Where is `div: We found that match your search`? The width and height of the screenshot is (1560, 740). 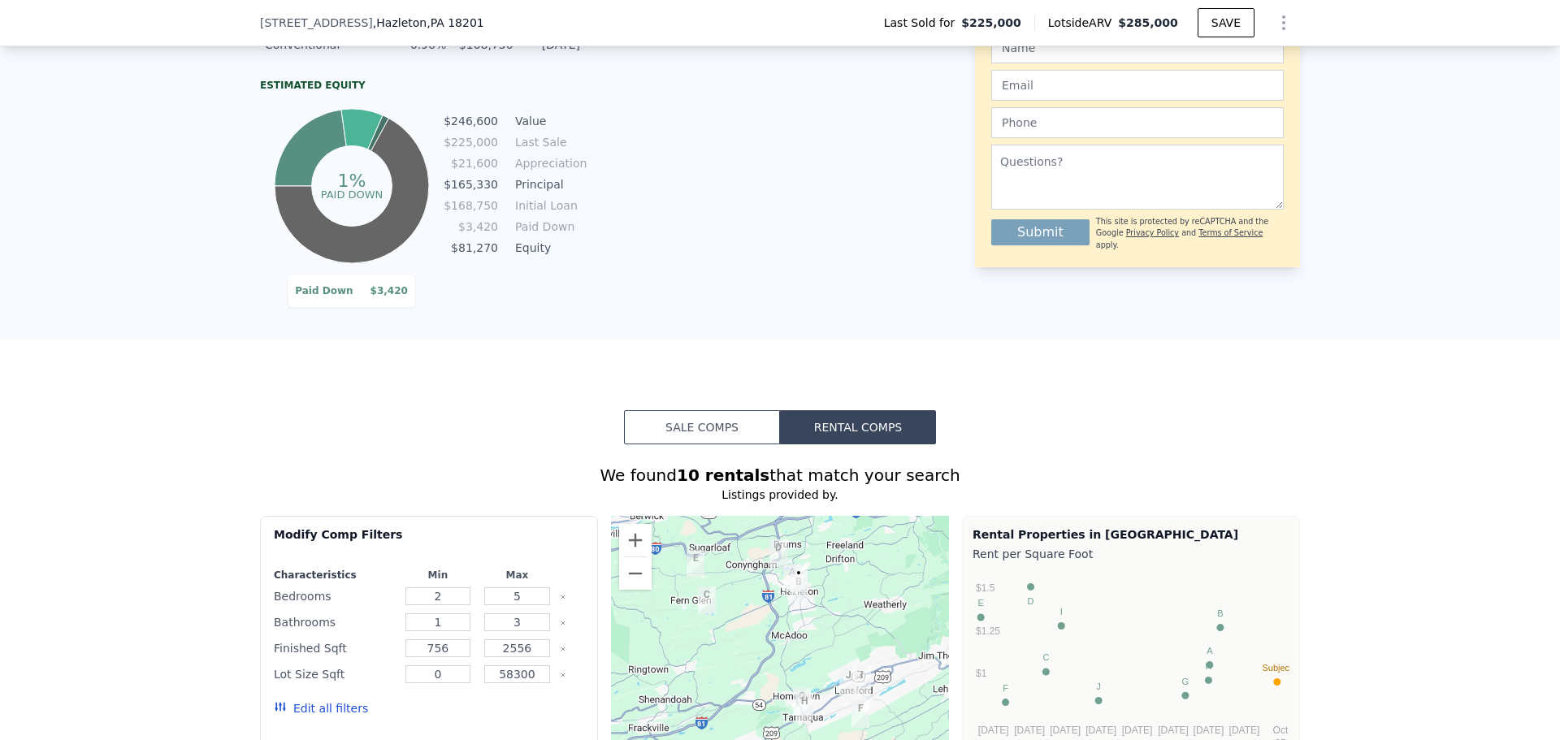
div: We found that match your search is located at coordinates (780, 475).